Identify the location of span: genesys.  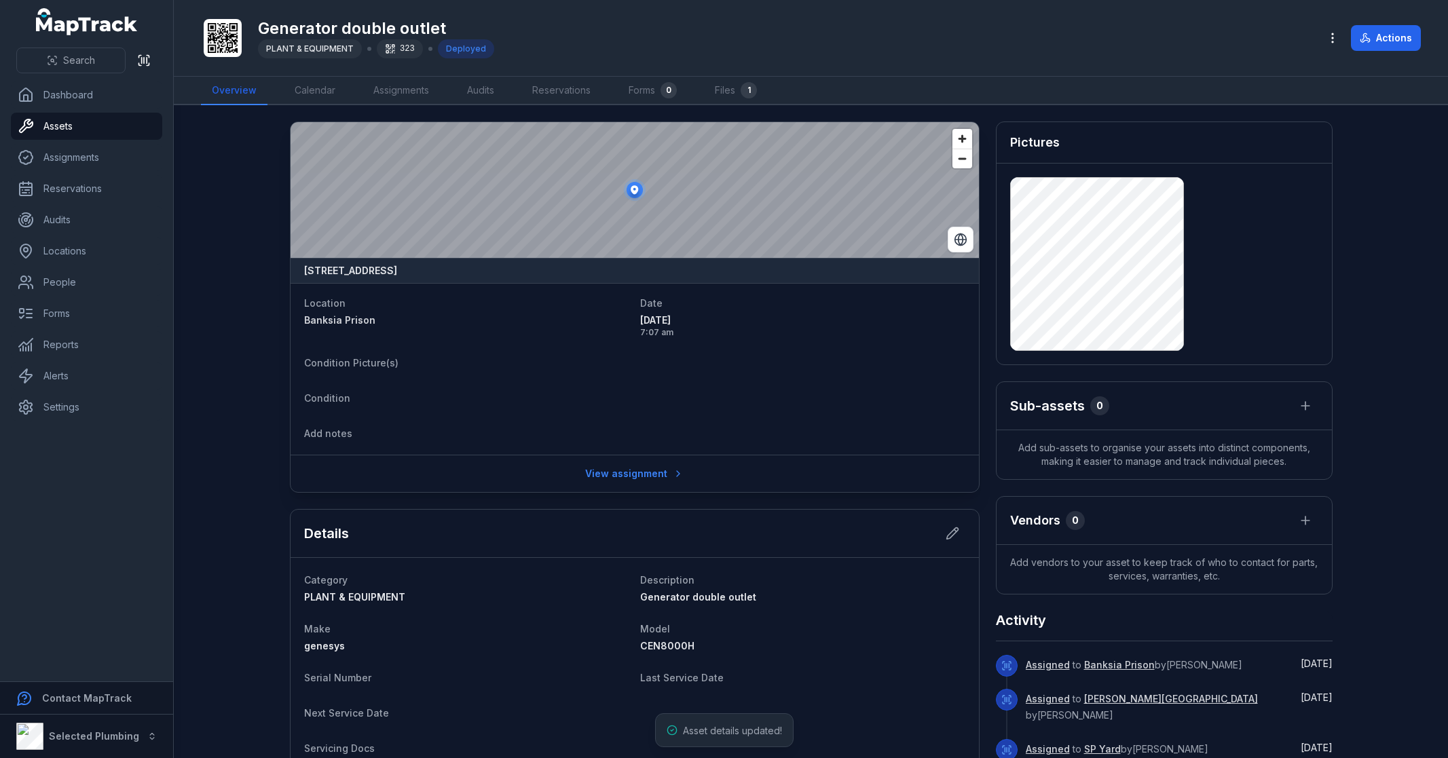
(324, 645).